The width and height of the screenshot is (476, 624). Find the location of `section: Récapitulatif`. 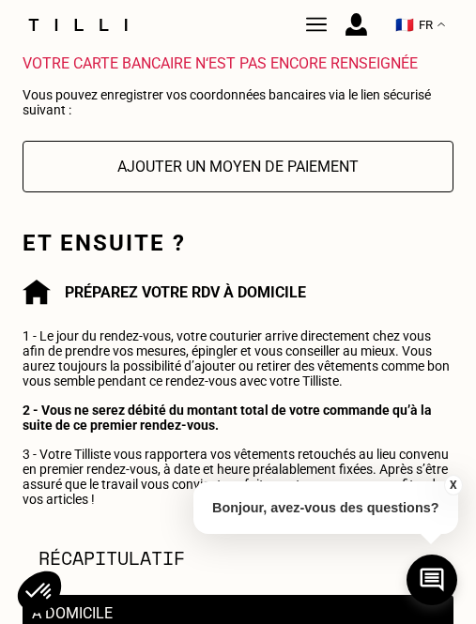

section: Récapitulatif is located at coordinates (246, 557).